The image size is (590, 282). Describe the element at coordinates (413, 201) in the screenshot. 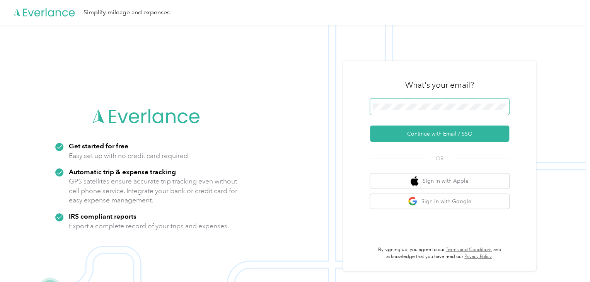

I see `img: google logo` at that location.